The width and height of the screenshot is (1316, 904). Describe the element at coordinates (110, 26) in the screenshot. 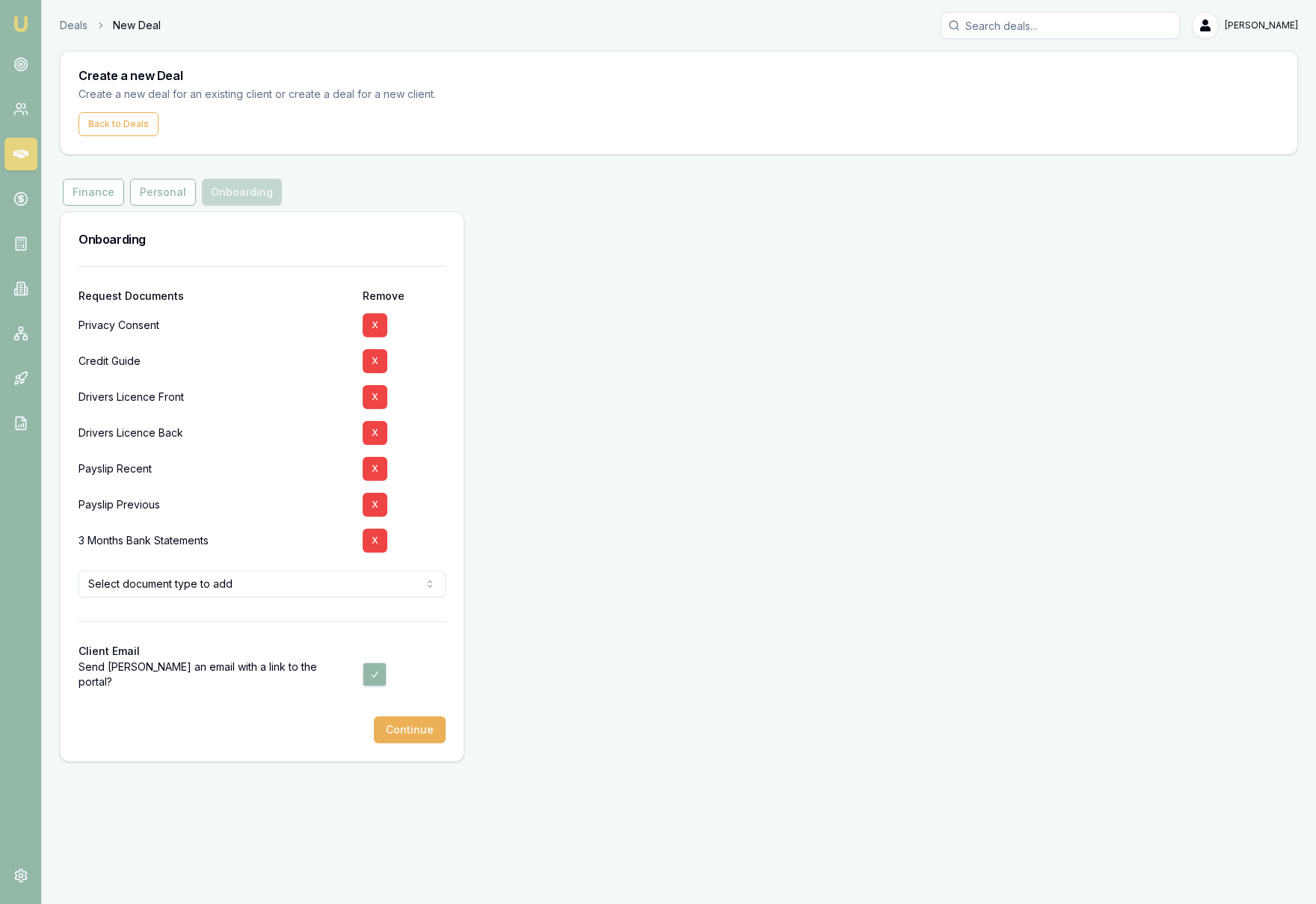

I see `nav: breadcrumb` at that location.